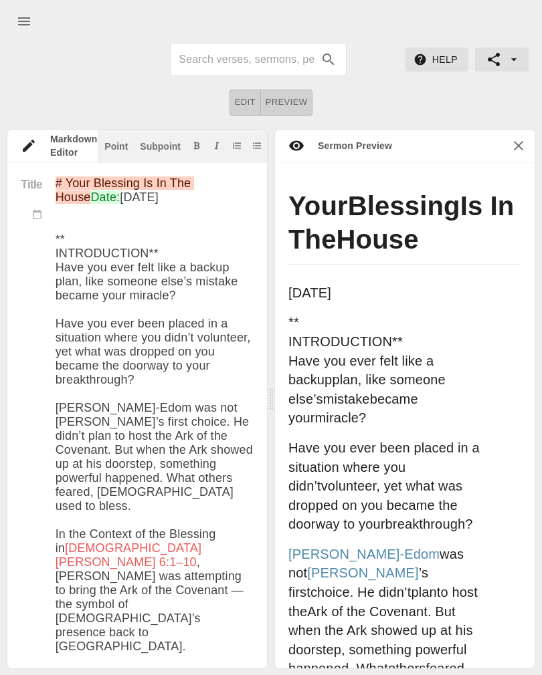 This screenshot has height=675, width=542. Describe the element at coordinates (116, 146) in the screenshot. I see `button: Insert point` at that location.